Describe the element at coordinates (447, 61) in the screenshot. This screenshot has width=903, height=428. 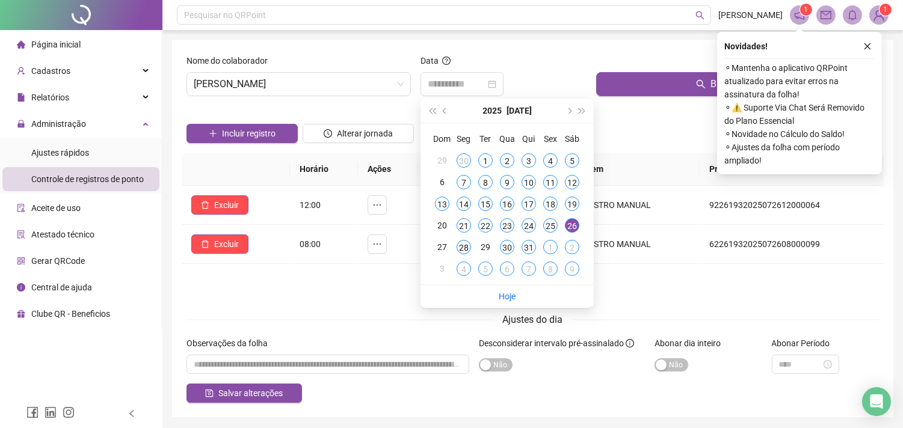
I see `span: question-circle` at that location.